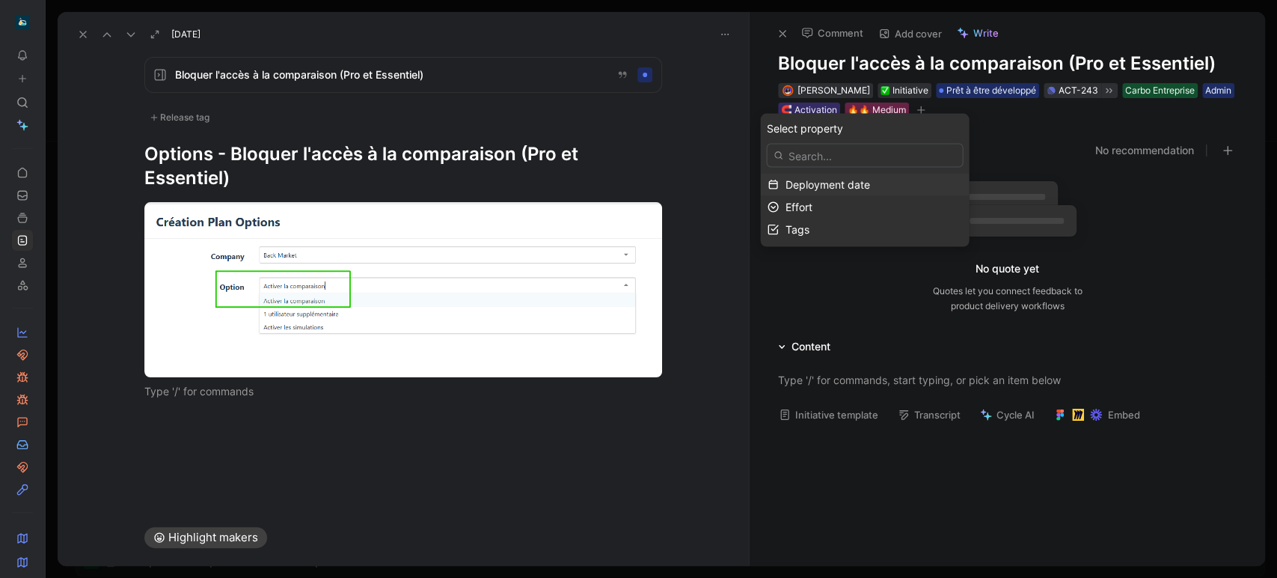  I want to click on button: Highlight makers, so click(206, 537).